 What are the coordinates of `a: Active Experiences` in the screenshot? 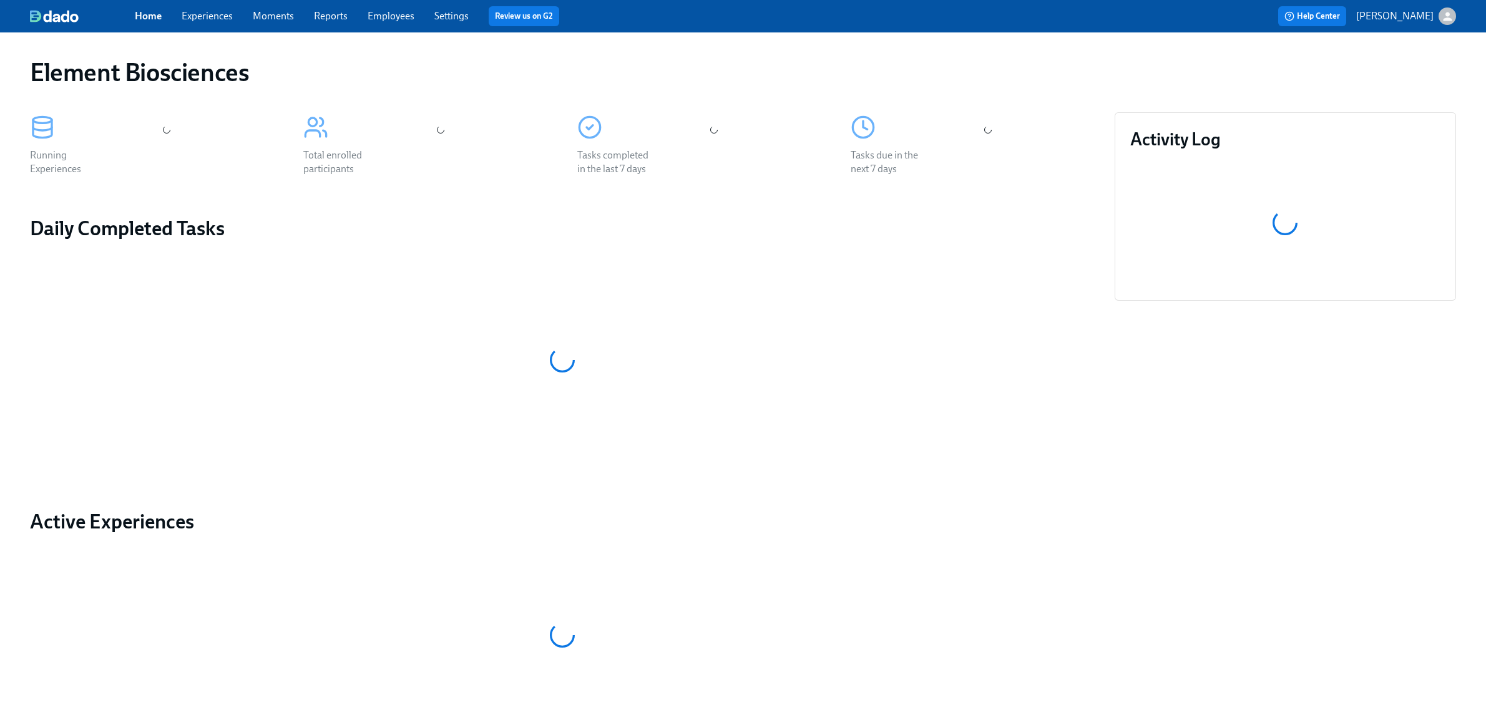 It's located at (562, 522).